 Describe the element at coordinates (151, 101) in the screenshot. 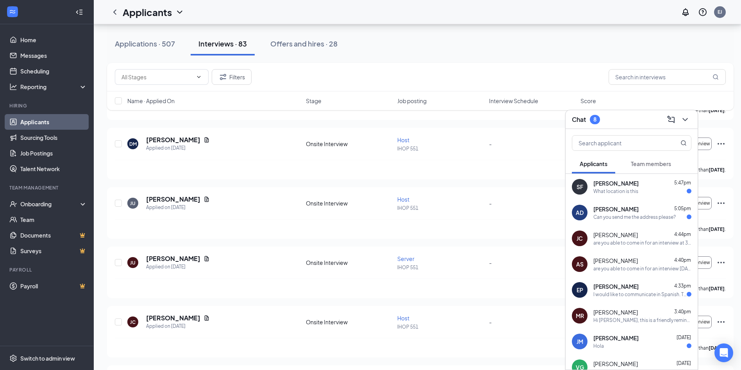

I see `span: Name · Applied On` at that location.